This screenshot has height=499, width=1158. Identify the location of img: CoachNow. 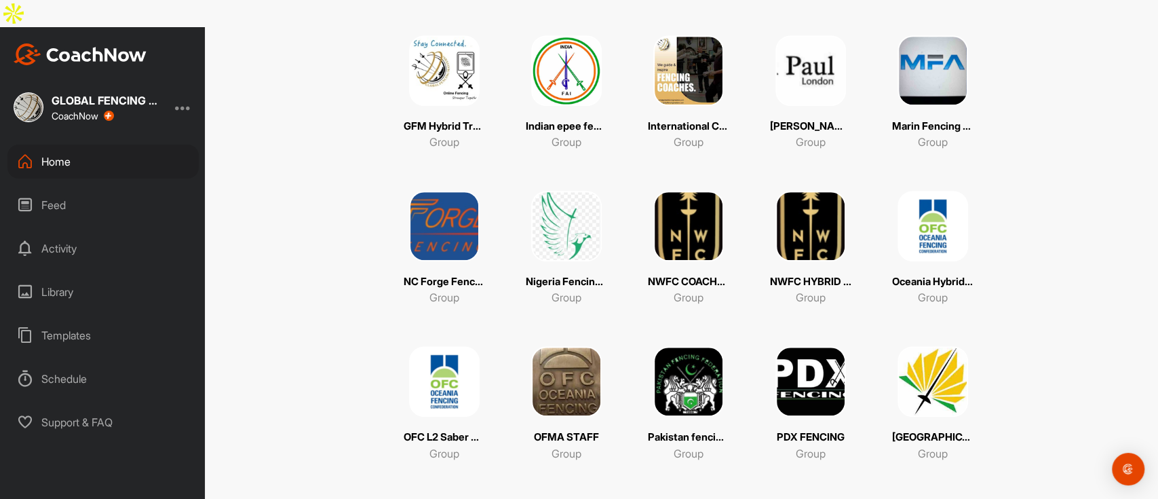
(80, 54).